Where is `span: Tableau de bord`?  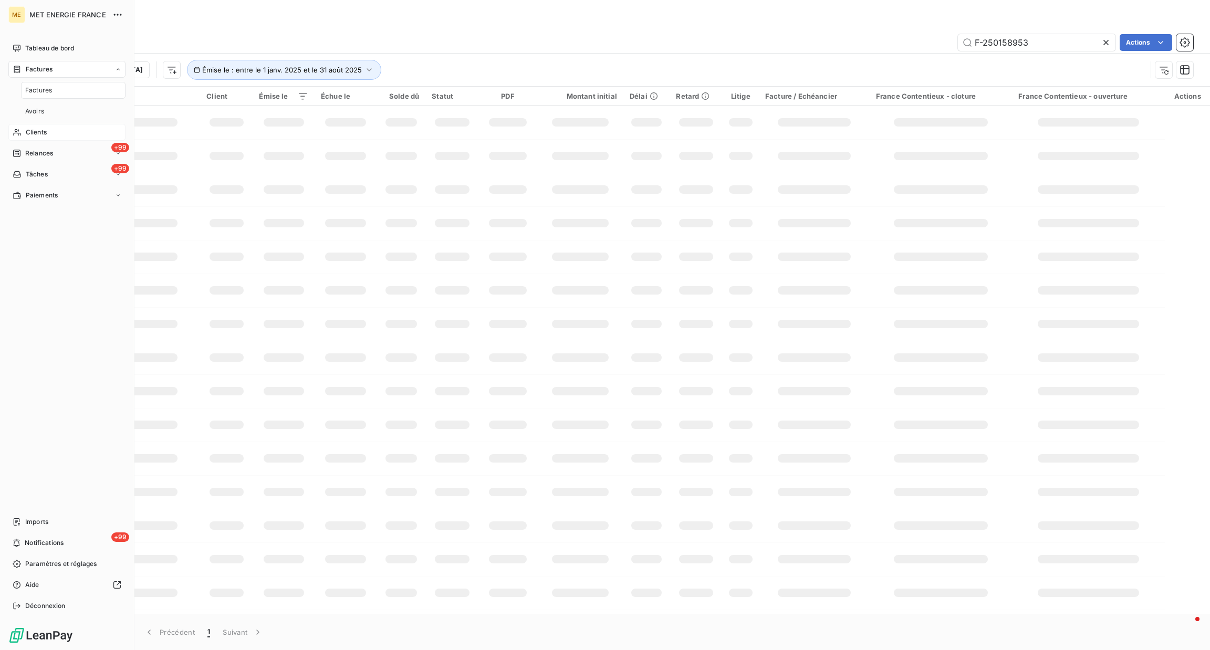
span: Tableau de bord is located at coordinates (49, 48).